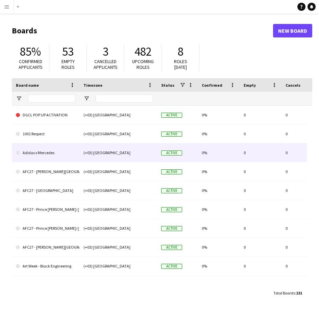  I want to click on a: New Board, so click(292, 31).